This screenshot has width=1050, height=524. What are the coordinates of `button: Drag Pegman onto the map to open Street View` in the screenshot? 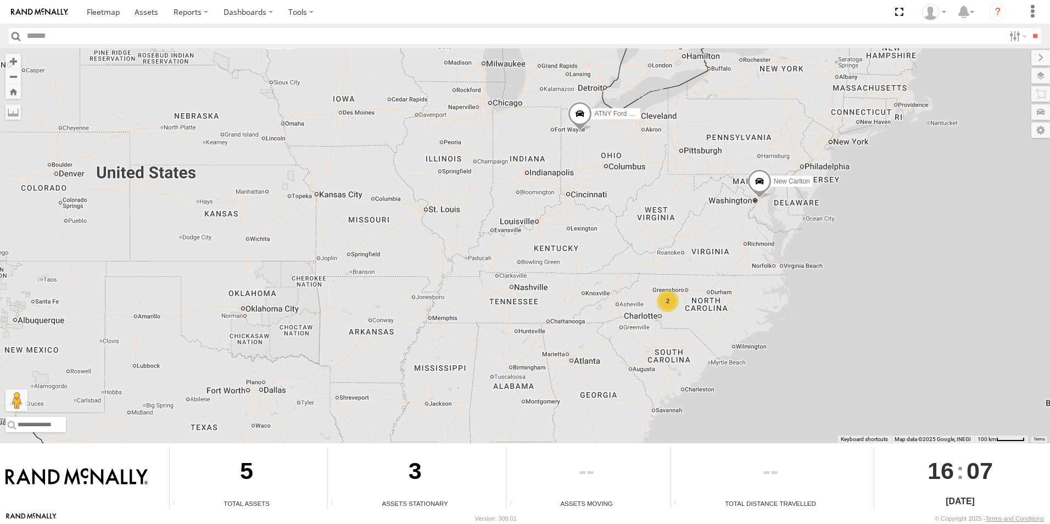 It's located at (16, 400).